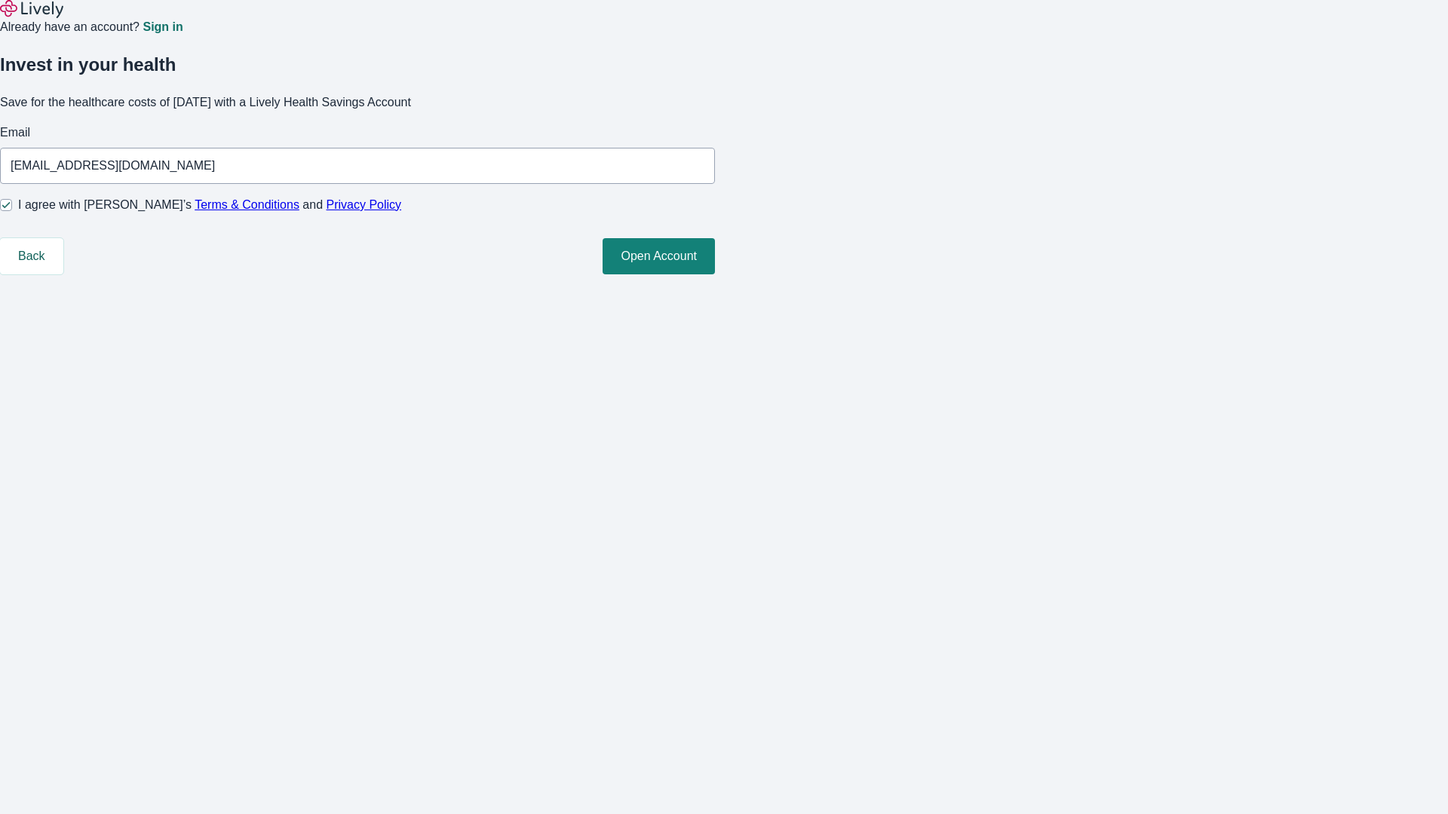 The width and height of the screenshot is (1448, 814). What do you see at coordinates (658, 256) in the screenshot?
I see `button: Open Account` at bounding box center [658, 256].